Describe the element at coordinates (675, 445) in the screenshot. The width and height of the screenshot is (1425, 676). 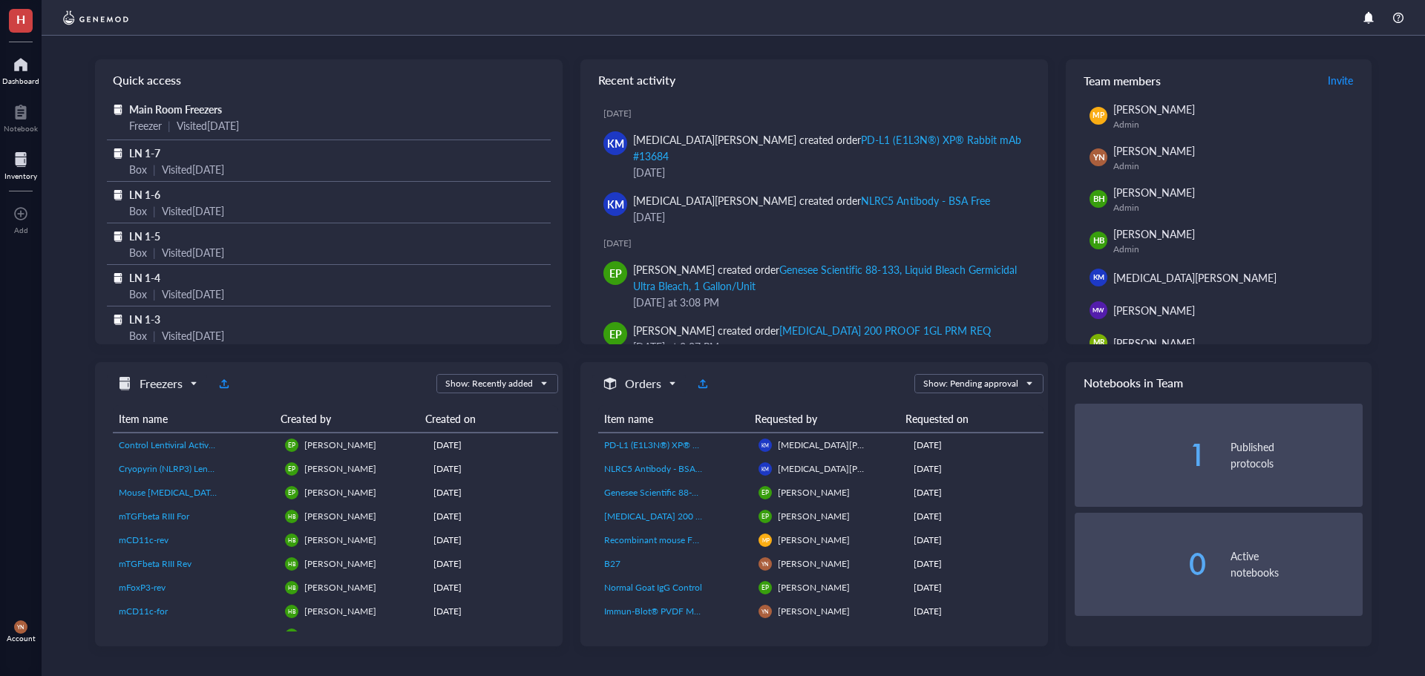
I see `a: PD-L1 (E1L3N®) XP® Rabbit mAb #13684` at that location.